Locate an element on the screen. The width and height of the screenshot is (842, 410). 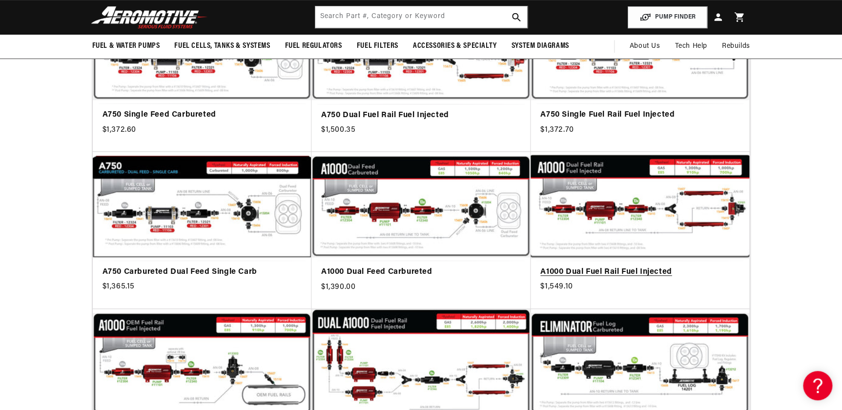
a: A1000 Dual Fuel Rail Fuel Injected is located at coordinates (640, 273).